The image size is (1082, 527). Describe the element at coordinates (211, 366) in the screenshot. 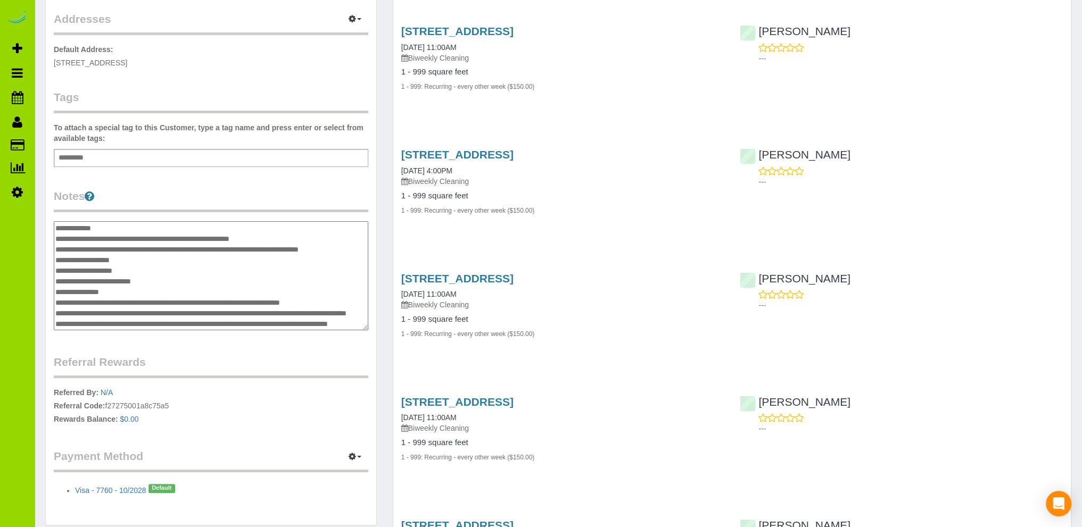

I see `legend: Referral Rewards` at that location.